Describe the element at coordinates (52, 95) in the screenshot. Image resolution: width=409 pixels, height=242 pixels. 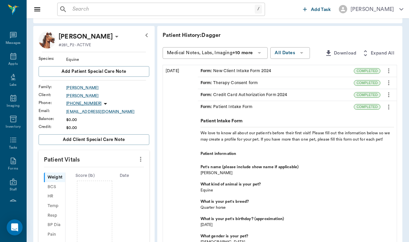
I see `div: Client :` at that location.